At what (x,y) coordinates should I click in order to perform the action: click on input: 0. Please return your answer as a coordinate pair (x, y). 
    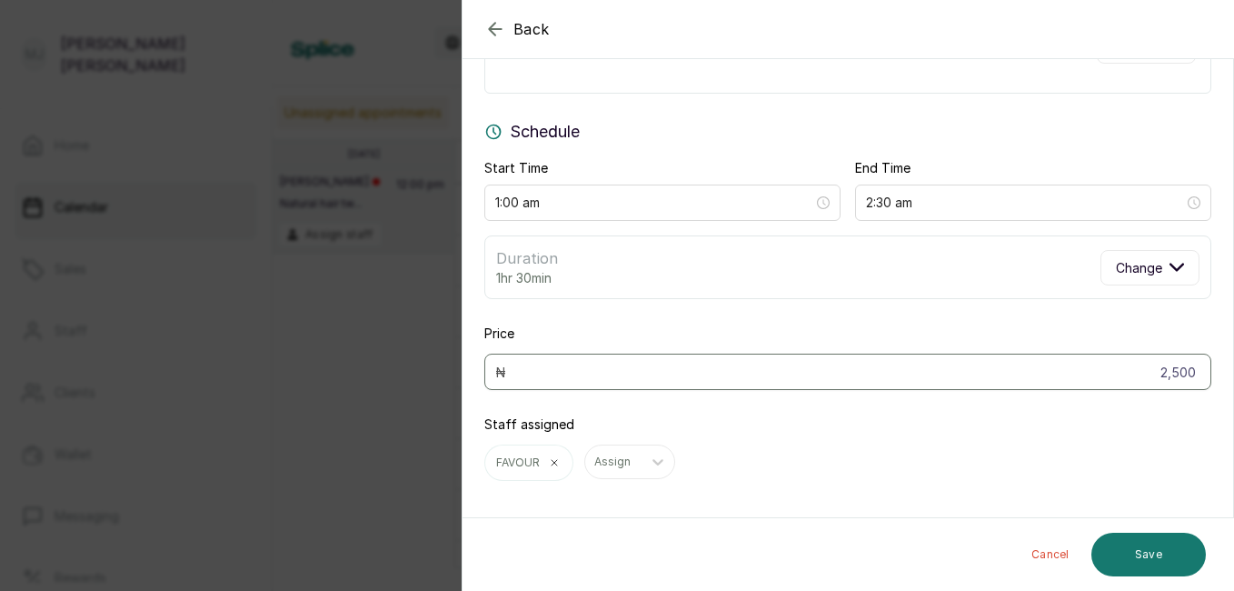
    Looking at the image, I should click on (848, 372).